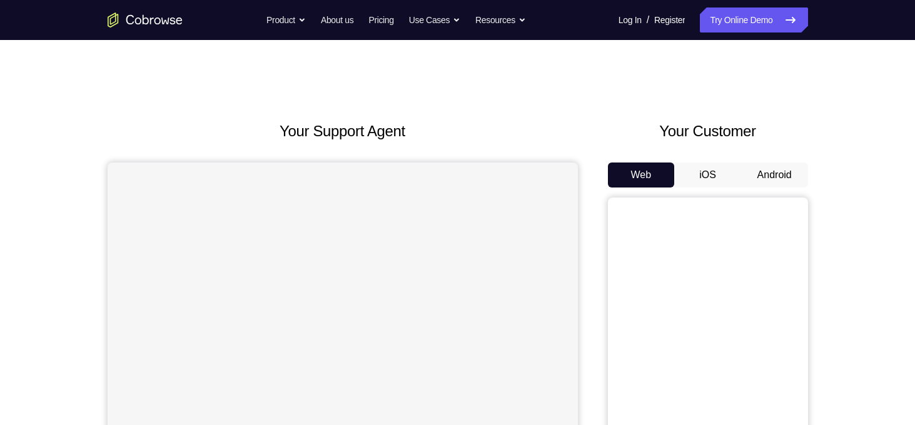  Describe the element at coordinates (500, 20) in the screenshot. I see `button: Resources` at that location.